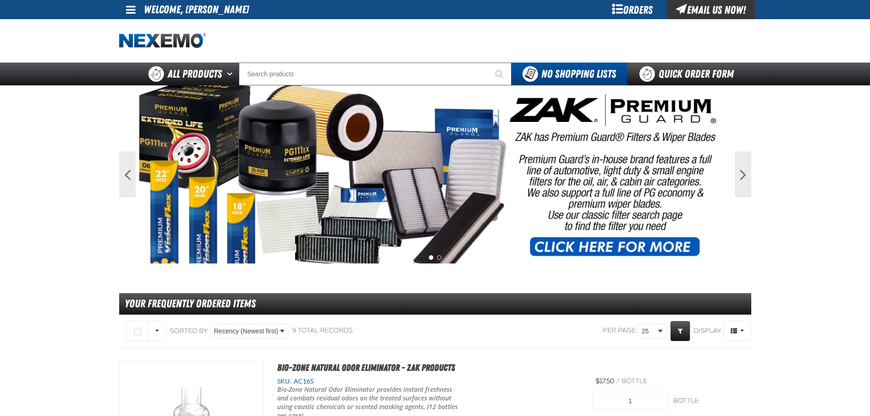  Describe the element at coordinates (246, 331) in the screenshot. I see `span: Recency (Newest first)` at that location.